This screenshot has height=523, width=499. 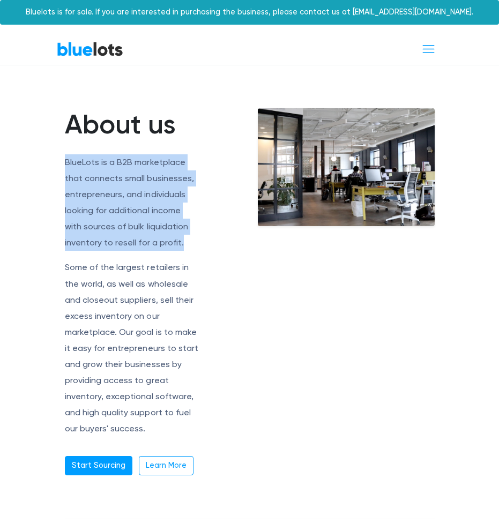 What do you see at coordinates (132, 124) in the screenshot?
I see `h1: About us` at bounding box center [132, 124].